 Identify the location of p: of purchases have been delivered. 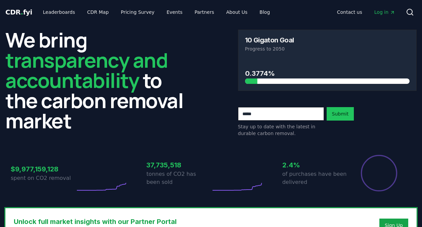
(315, 178).